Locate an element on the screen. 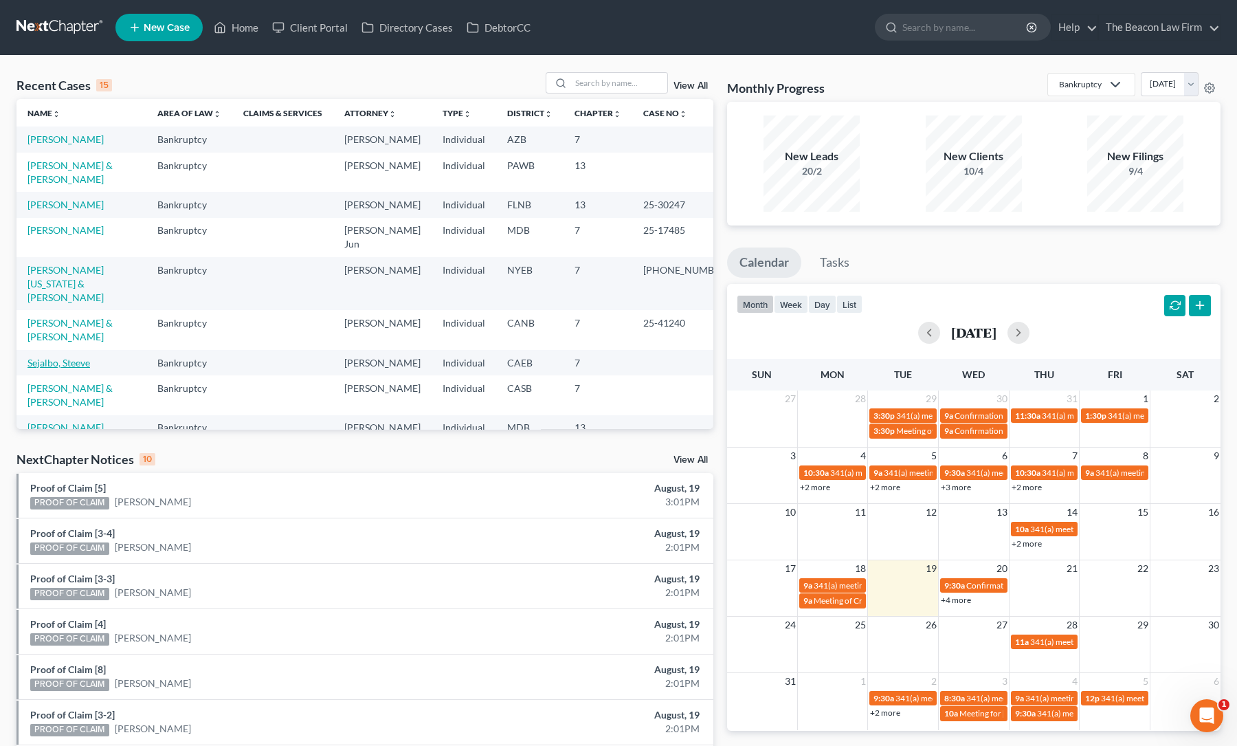 The width and height of the screenshot is (1237, 746). span: 6 is located at coordinates (1216, 681).